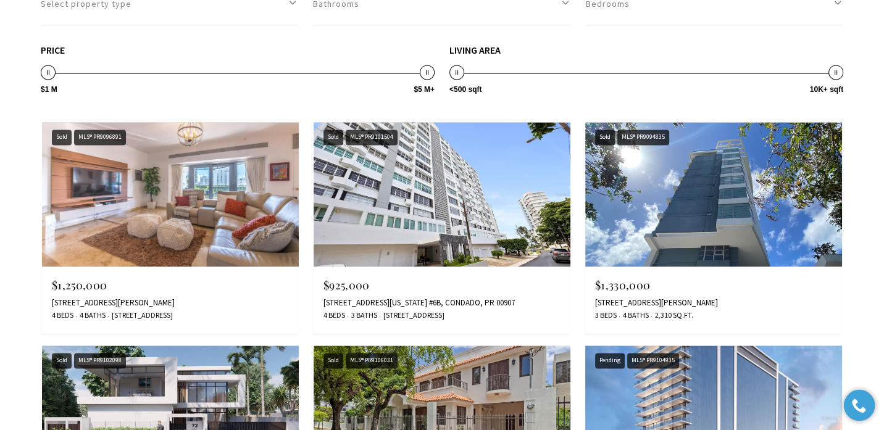 The width and height of the screenshot is (884, 430). I want to click on span: $1 M, so click(49, 90).